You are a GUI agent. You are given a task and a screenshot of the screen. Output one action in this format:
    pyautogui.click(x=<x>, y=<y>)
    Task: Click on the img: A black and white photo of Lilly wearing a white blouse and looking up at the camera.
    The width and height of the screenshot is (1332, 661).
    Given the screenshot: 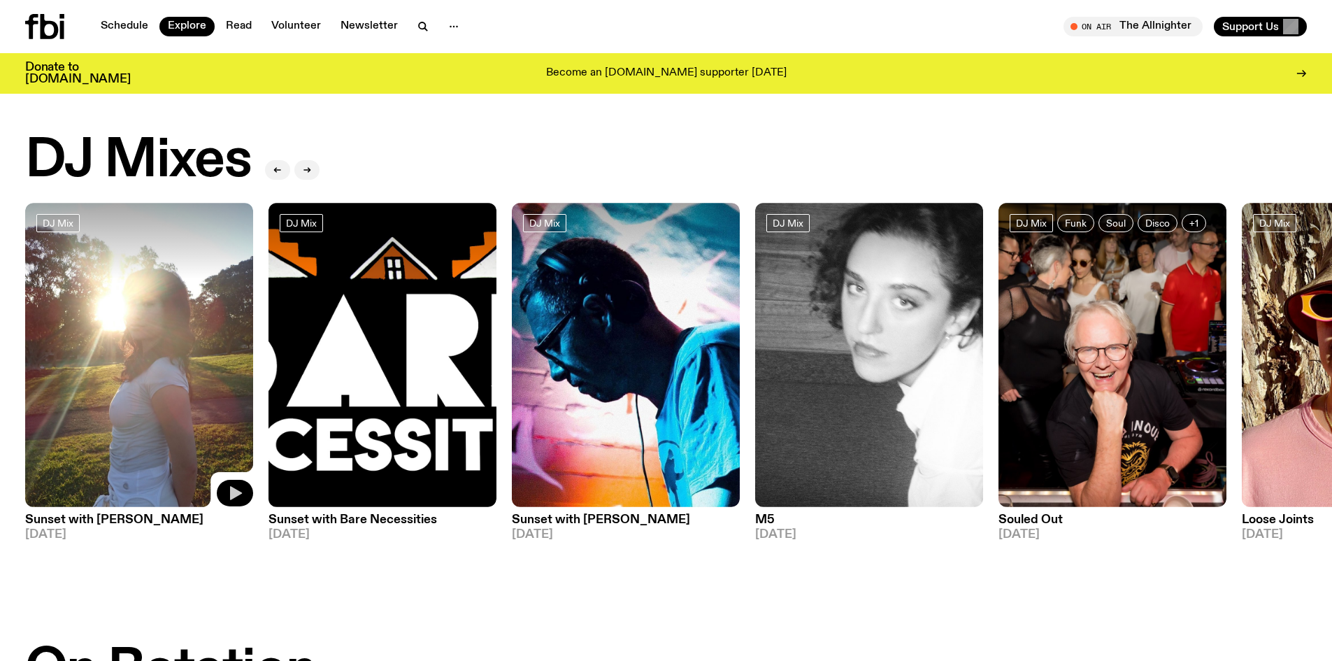 What is the action you would take?
    pyautogui.click(x=869, y=355)
    